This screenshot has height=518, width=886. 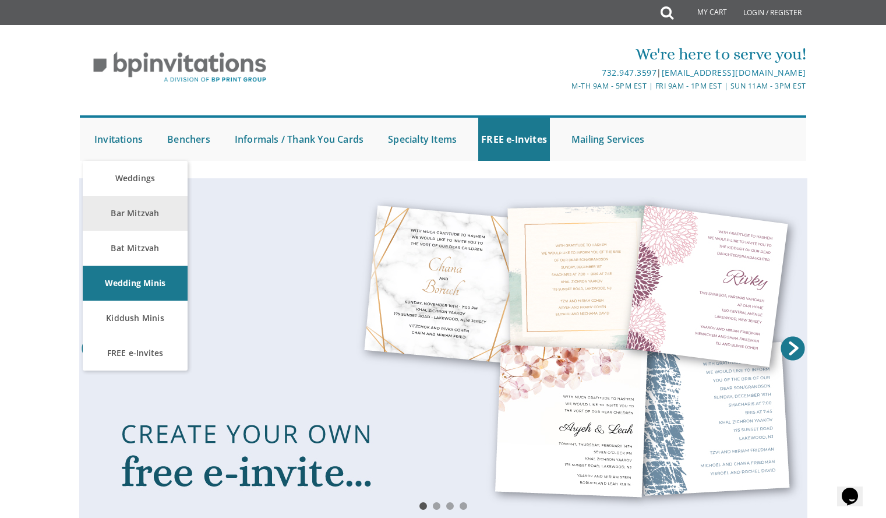 I want to click on img: BP Invitation Loft, so click(x=179, y=67).